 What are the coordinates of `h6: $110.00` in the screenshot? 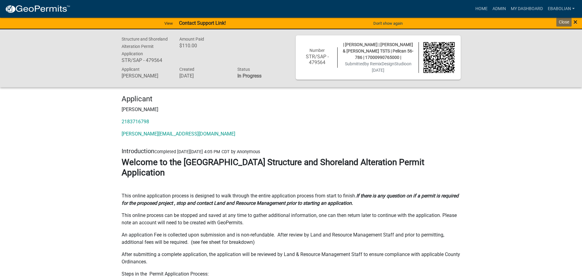 It's located at (204, 45).